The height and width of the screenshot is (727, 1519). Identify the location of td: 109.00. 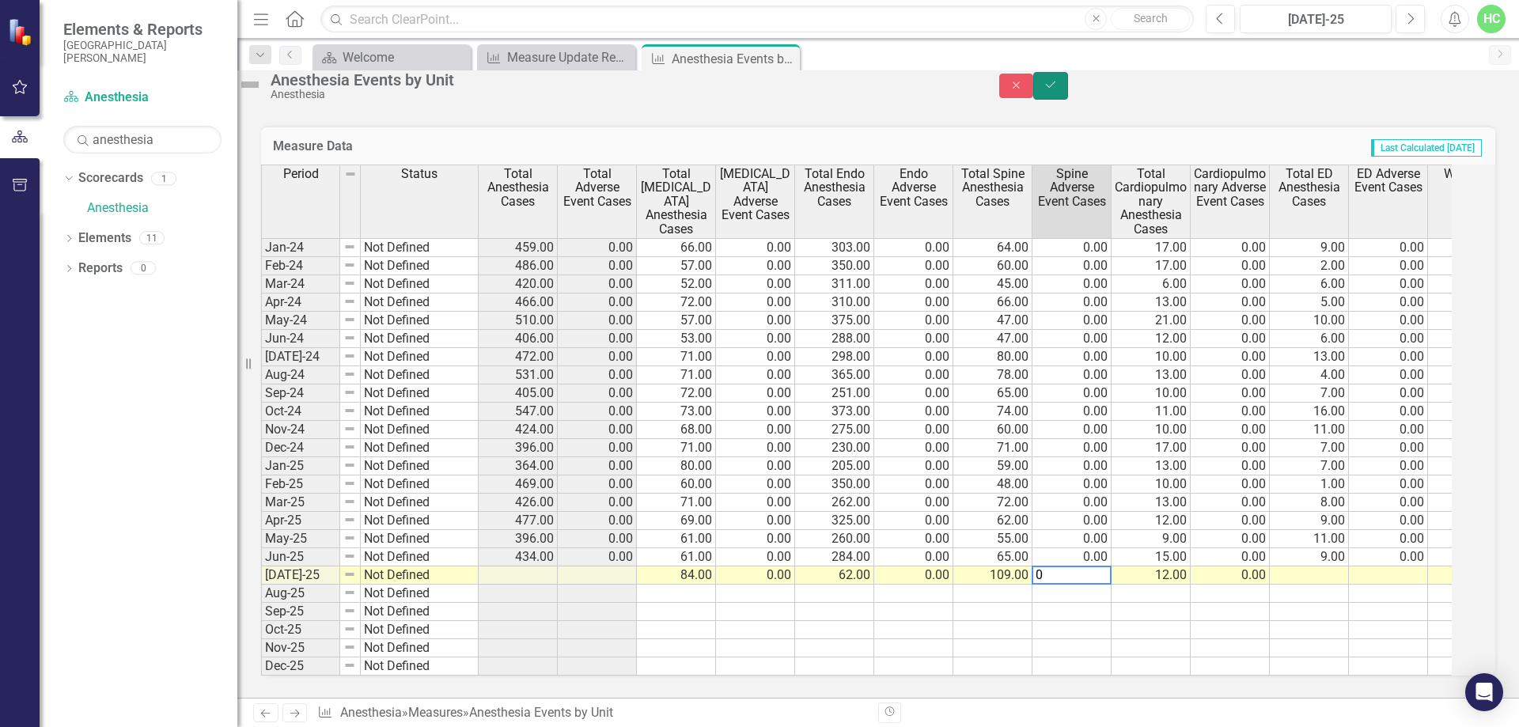
(993, 575).